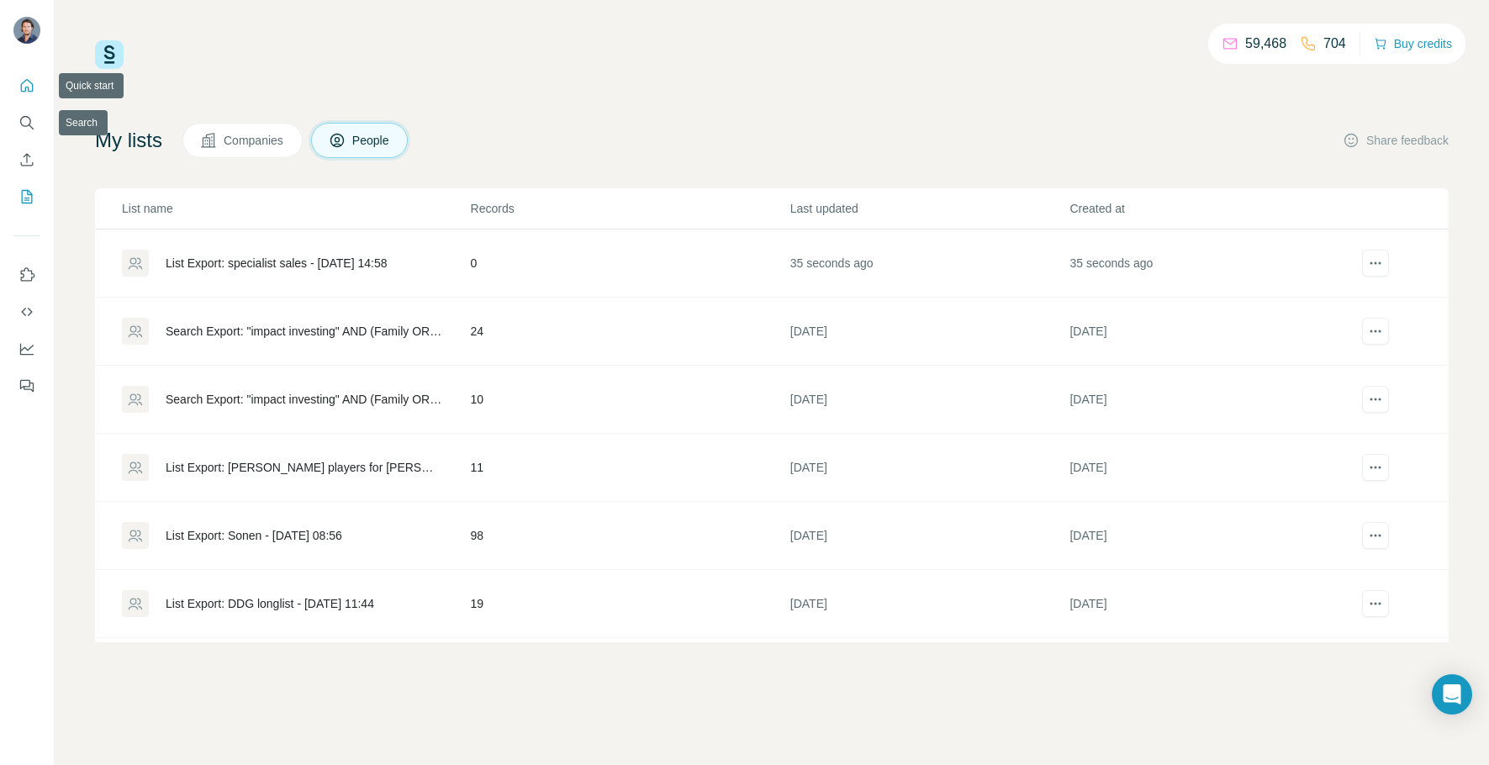 Image resolution: width=1489 pixels, height=765 pixels. Describe the element at coordinates (27, 275) in the screenshot. I see `button: Use Surfe on LinkedIn` at that location.